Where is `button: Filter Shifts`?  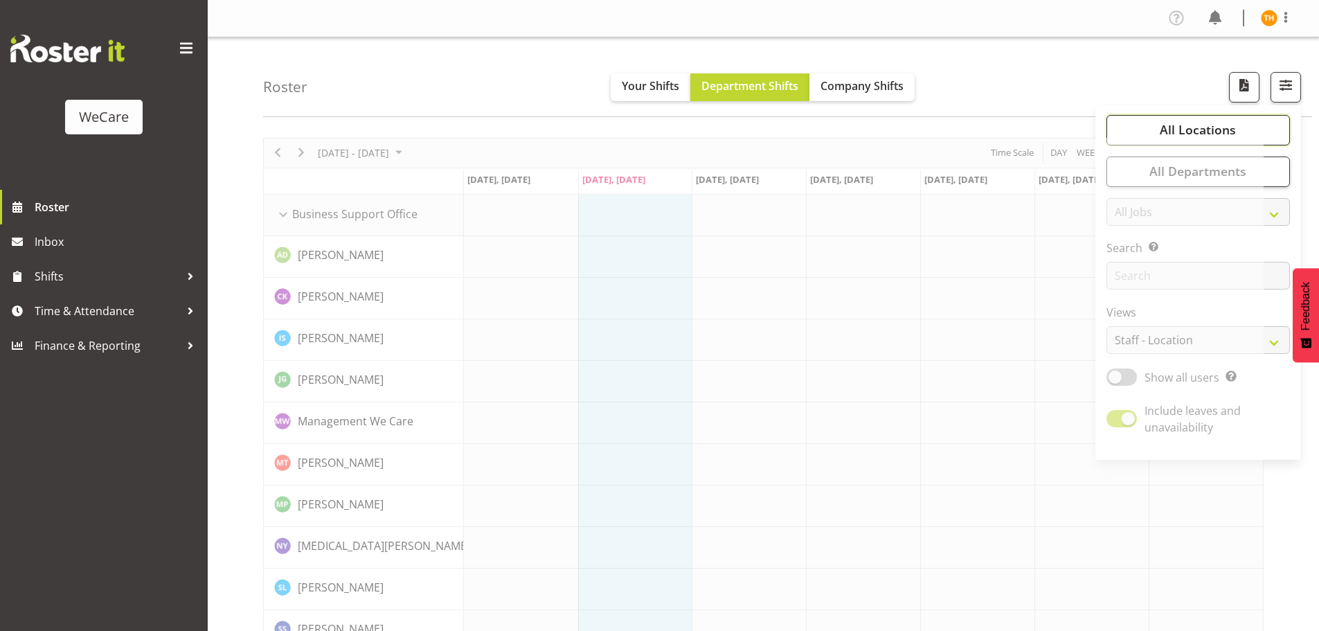 button: Filter Shifts is located at coordinates (1286, 87).